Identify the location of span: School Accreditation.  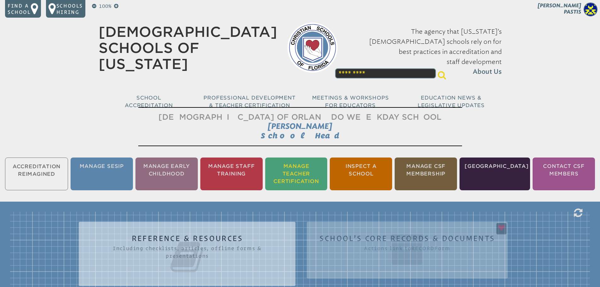
(149, 101).